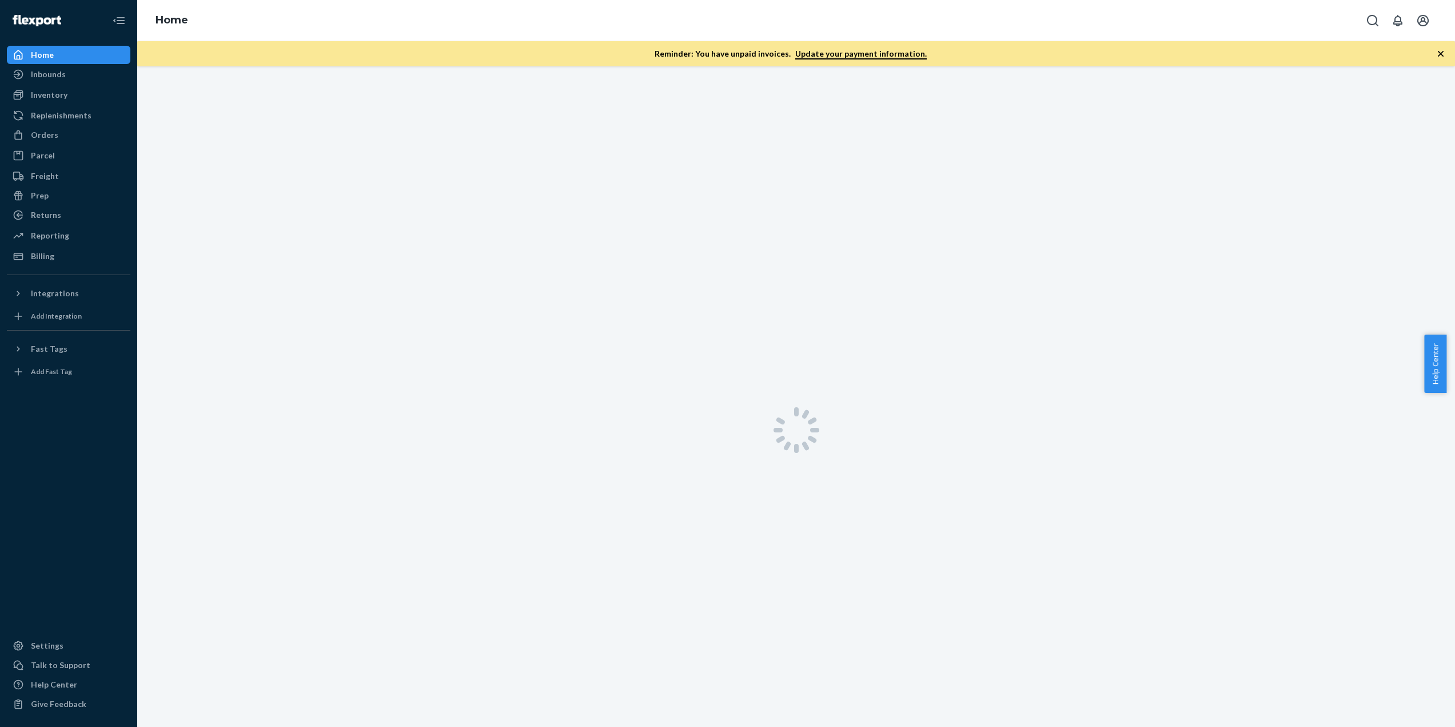  Describe the element at coordinates (61, 115) in the screenshot. I see `div: Replenishments` at that location.